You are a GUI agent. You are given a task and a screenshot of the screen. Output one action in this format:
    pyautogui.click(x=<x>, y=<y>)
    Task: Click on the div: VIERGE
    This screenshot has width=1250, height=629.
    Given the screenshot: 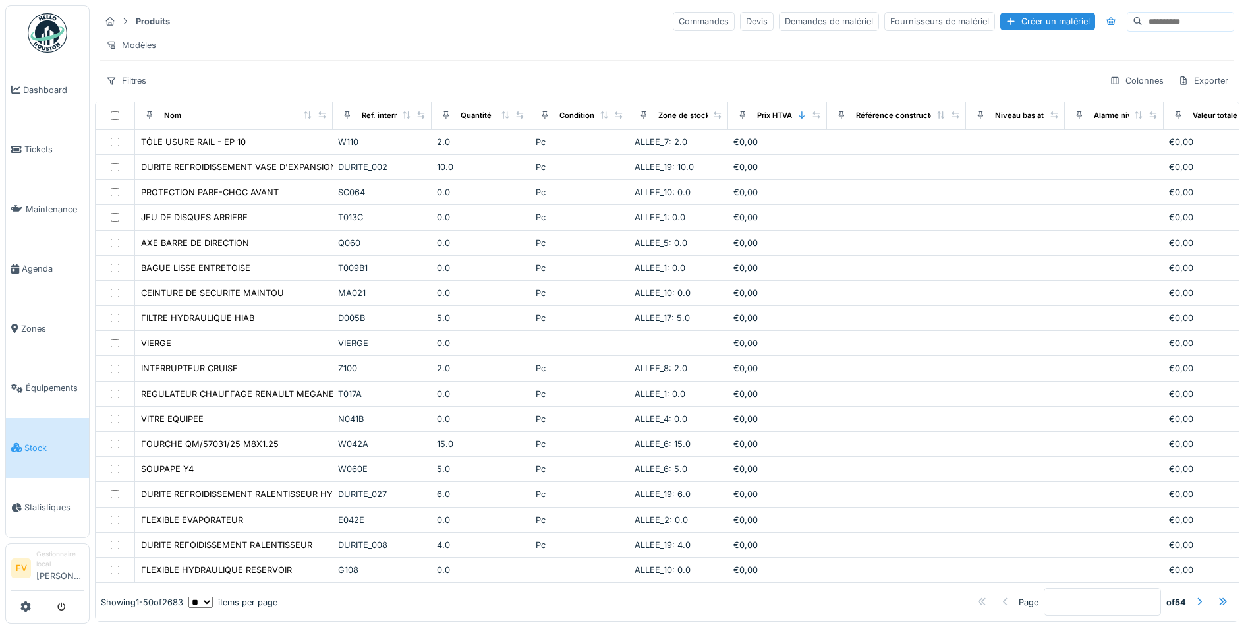 What is the action you would take?
    pyautogui.click(x=156, y=343)
    